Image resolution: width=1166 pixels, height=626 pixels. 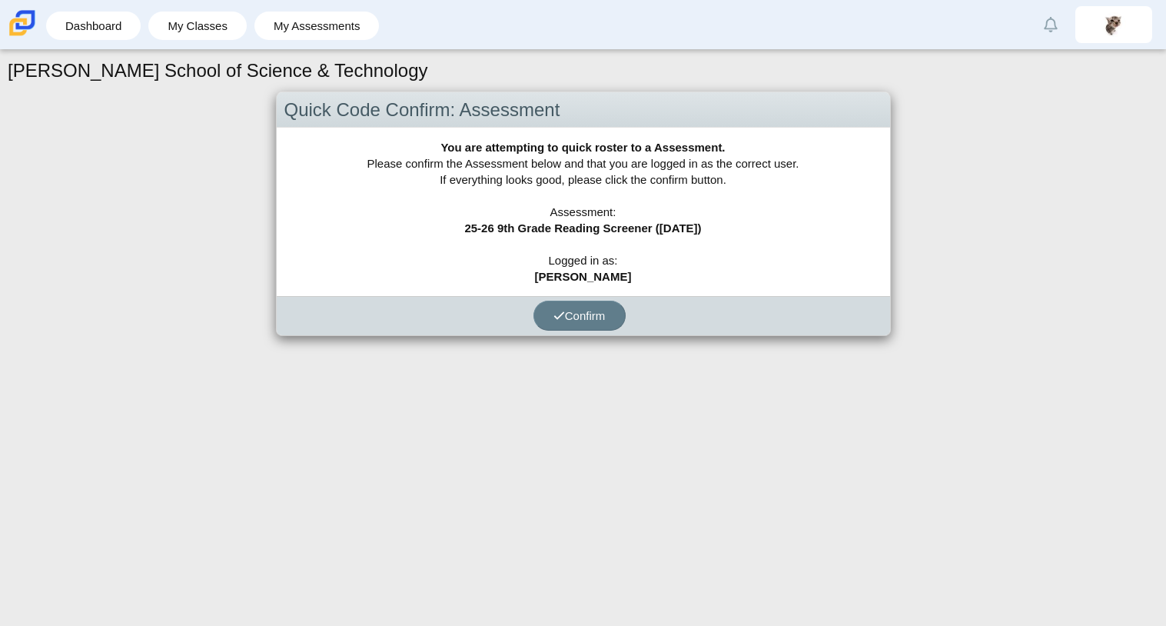 What do you see at coordinates (580, 315) in the screenshot?
I see `button: Confirm` at bounding box center [580, 315].